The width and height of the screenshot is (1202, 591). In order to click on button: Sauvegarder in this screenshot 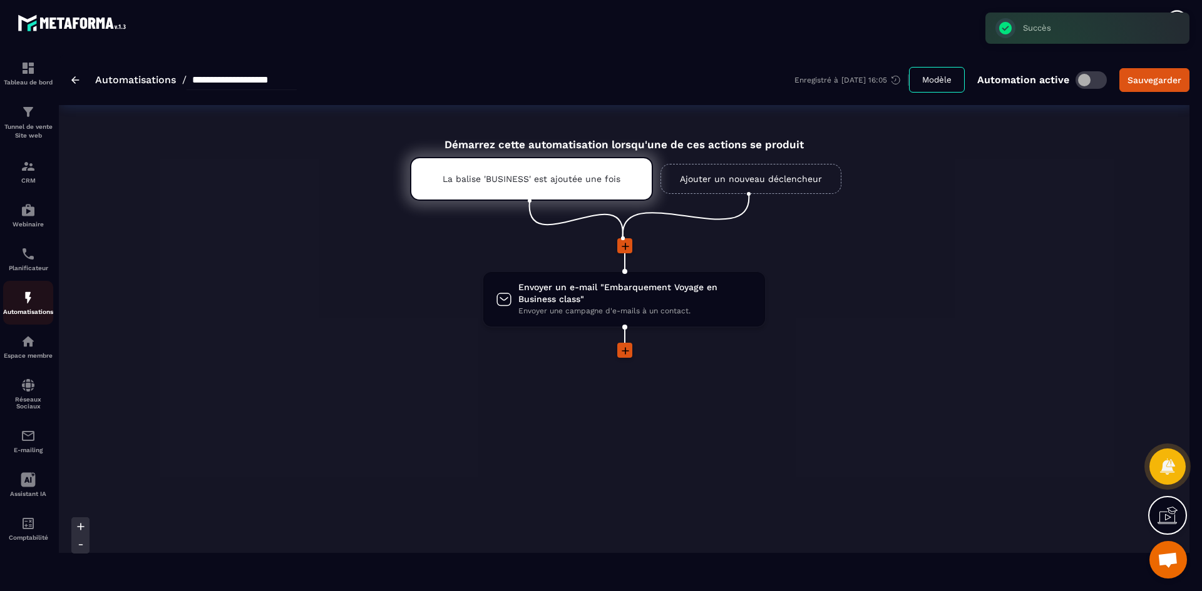, I will do `click(1154, 80)`.